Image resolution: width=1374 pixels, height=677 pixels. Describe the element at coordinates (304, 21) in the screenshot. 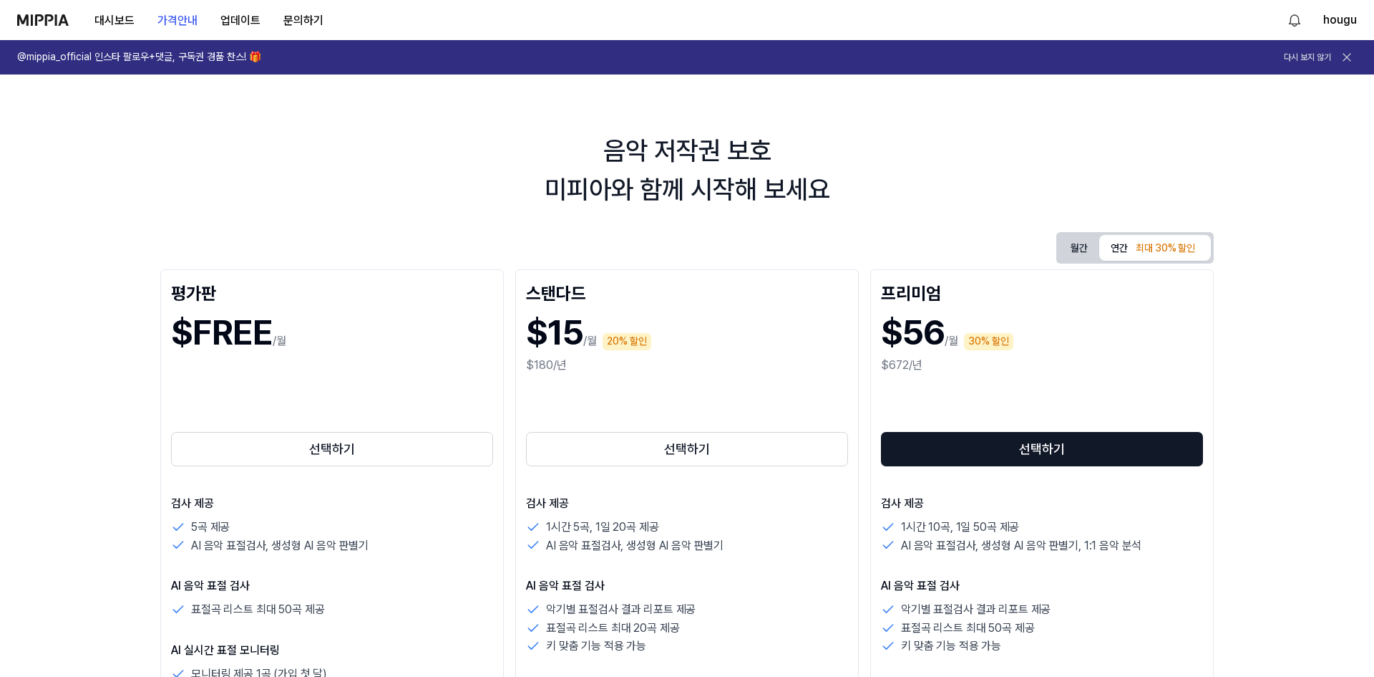

I see `button: 문의하기` at that location.